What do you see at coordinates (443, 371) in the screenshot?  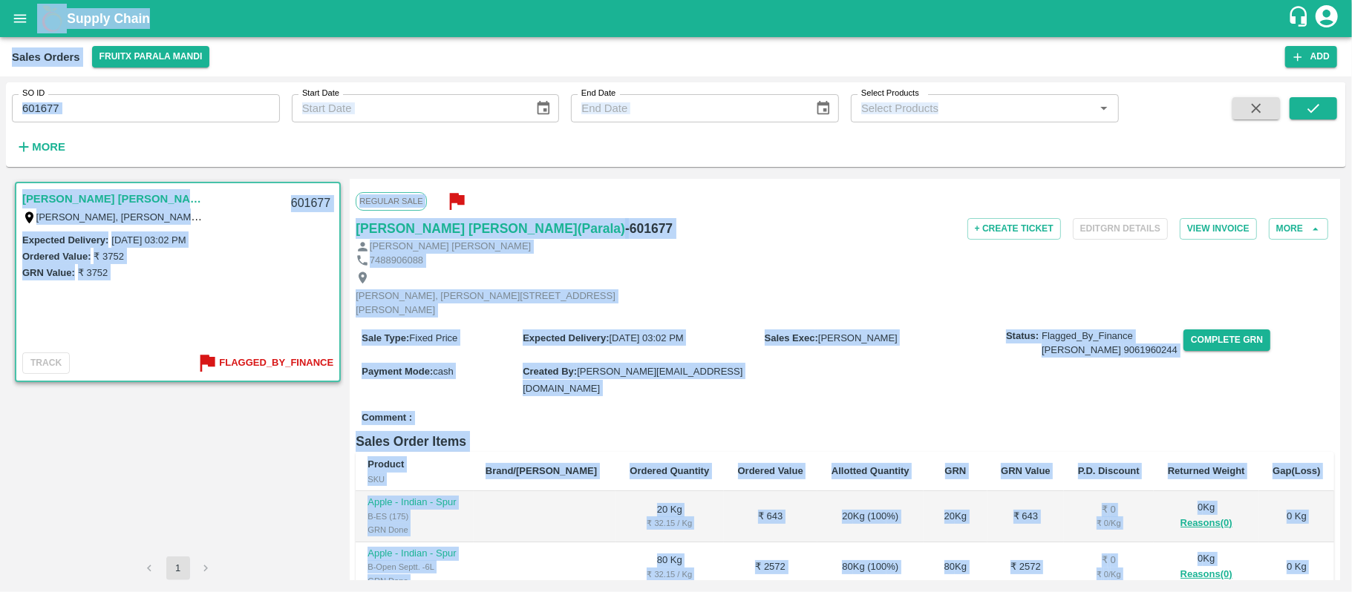 I see `span: cash` at bounding box center [443, 371].